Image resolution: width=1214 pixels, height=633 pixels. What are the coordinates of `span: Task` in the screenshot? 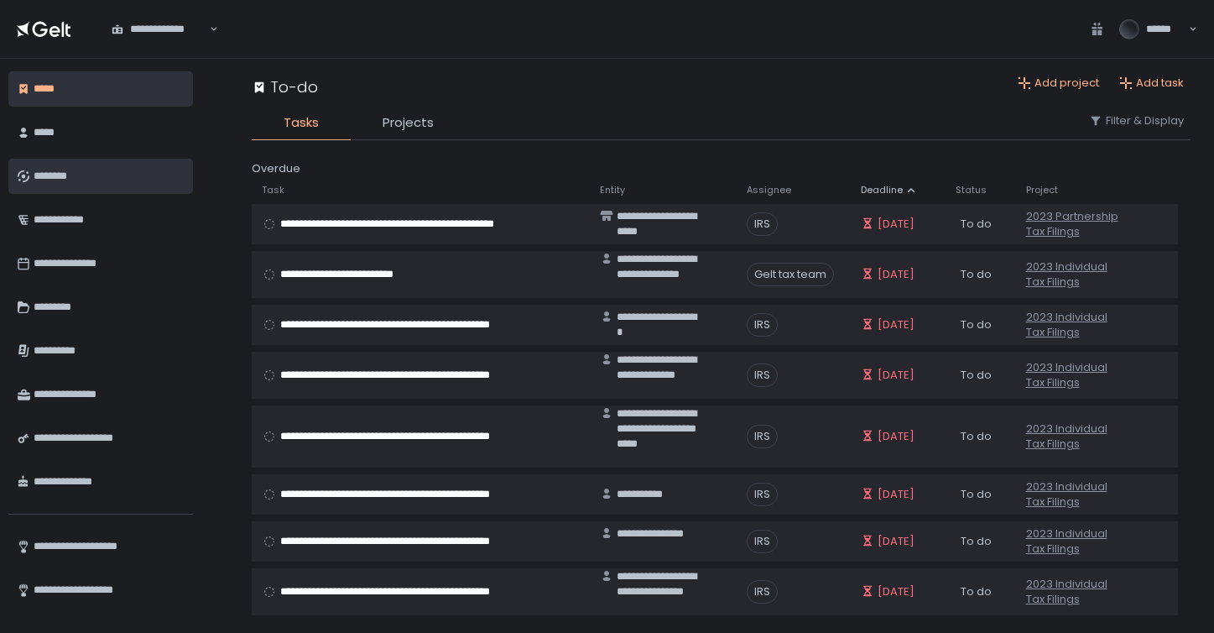 It's located at (273, 190).